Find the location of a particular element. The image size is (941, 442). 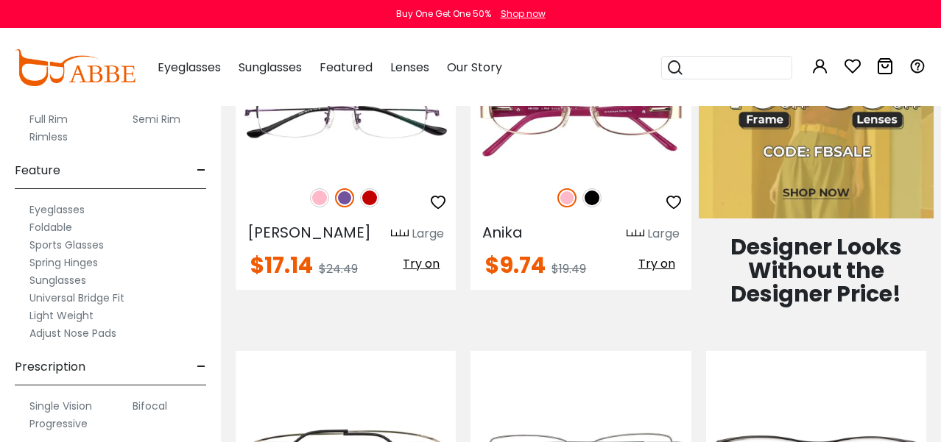

span: $17.14 is located at coordinates (281, 265).